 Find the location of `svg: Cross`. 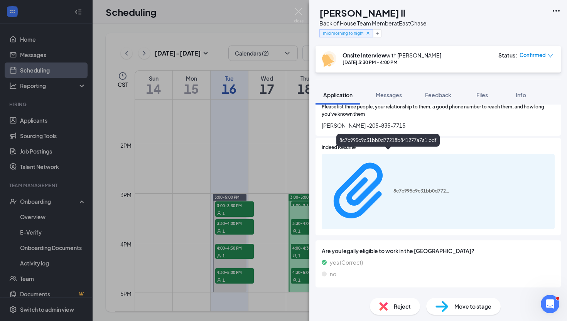

svg: Cross is located at coordinates (368, 33).